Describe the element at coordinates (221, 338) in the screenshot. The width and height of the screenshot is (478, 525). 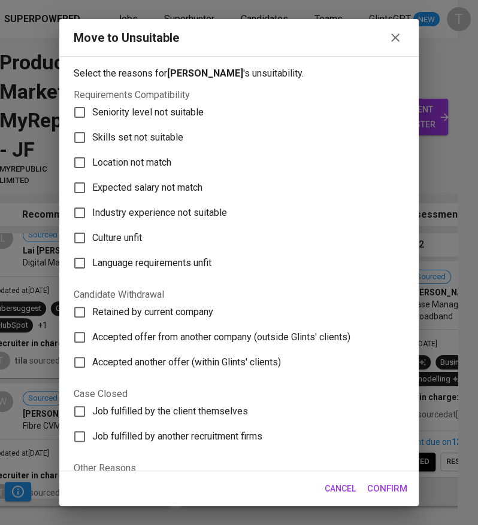
I see `span: Accepted offer from another company (outside Glints' clients)` at that location.